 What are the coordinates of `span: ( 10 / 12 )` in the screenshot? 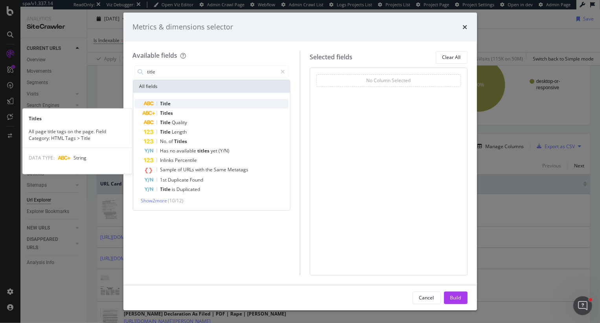 It's located at (176, 201).